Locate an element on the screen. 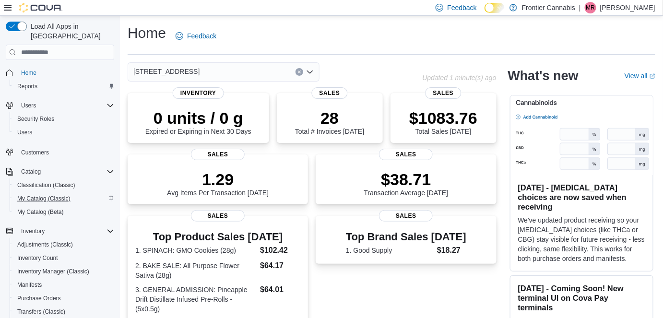  a: Inventory Count is located at coordinates (37, 258).